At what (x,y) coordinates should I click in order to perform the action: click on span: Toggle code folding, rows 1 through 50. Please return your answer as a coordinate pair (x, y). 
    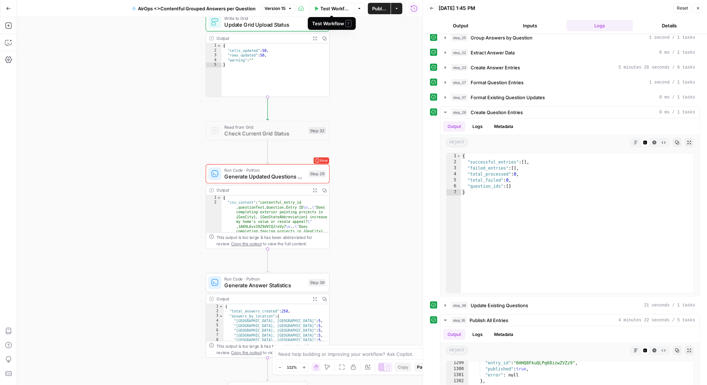
    Looking at the image, I should click on (221, 306).